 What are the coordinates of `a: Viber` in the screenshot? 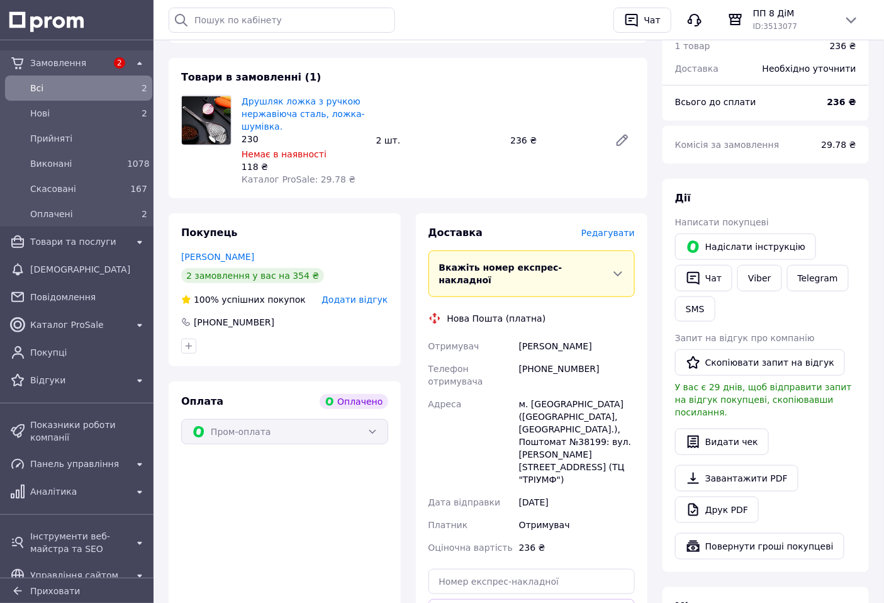 It's located at (760, 278).